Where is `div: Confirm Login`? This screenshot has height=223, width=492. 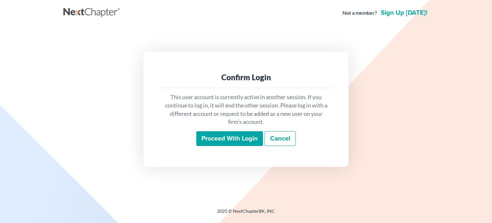
div: Confirm Login is located at coordinates (246, 77).